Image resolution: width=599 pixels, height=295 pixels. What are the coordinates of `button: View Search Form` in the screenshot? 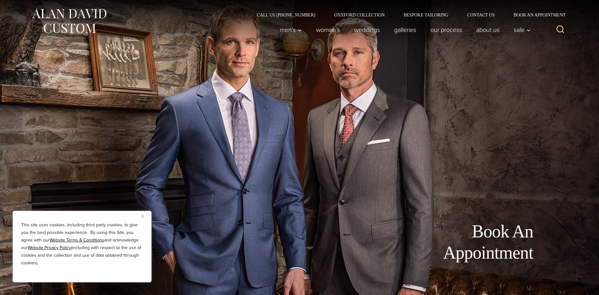 It's located at (561, 30).